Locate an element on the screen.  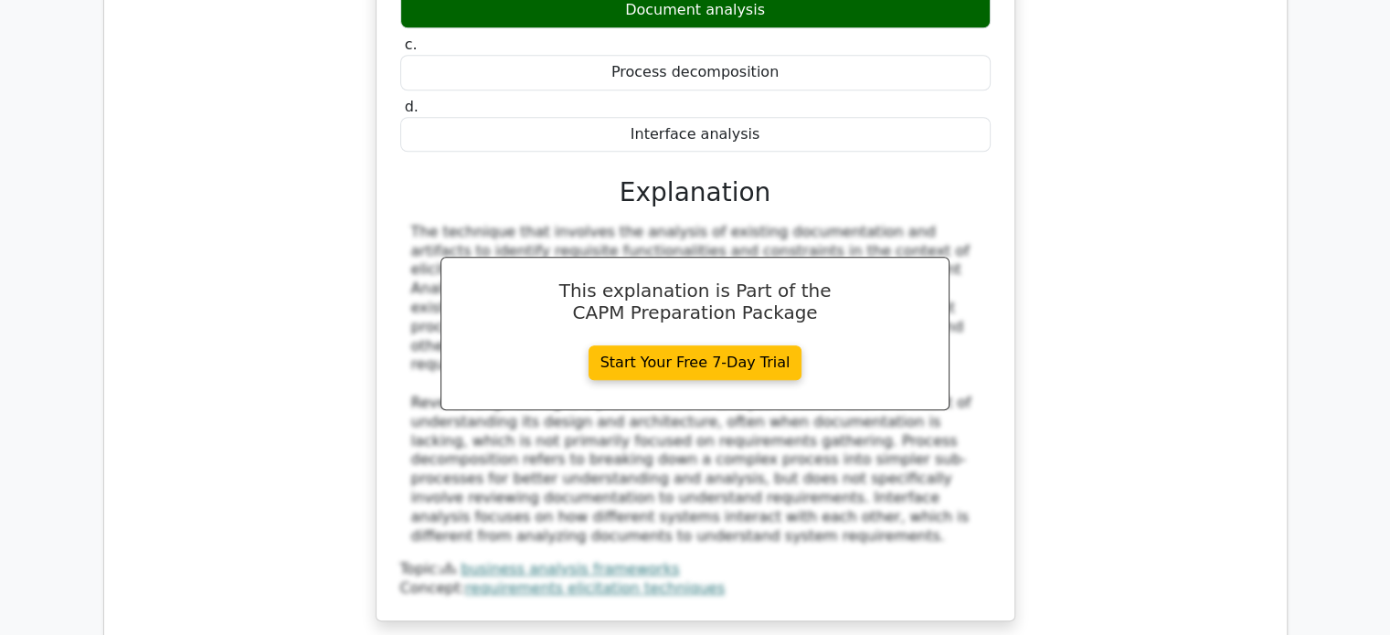
div: Concept: is located at coordinates (695, 588).